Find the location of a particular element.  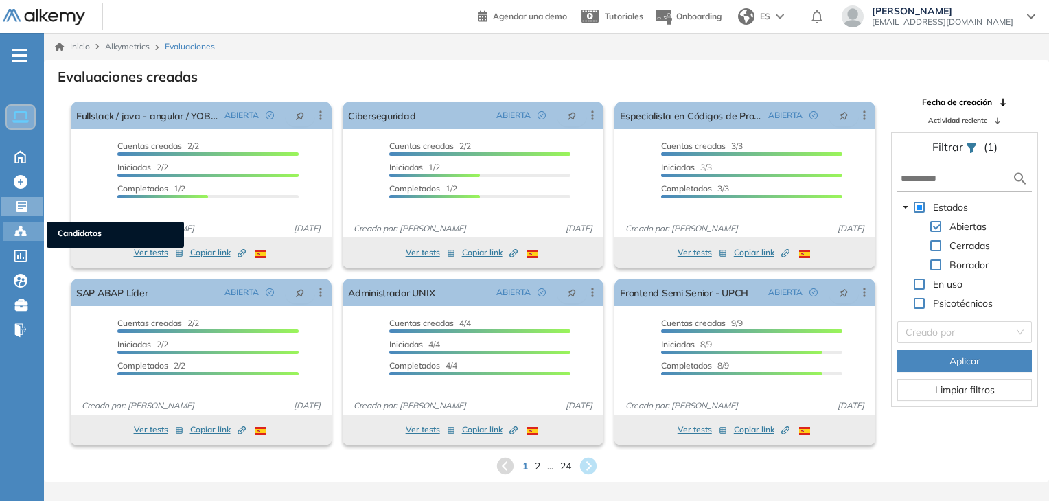

span: caret-down is located at coordinates (905, 207).